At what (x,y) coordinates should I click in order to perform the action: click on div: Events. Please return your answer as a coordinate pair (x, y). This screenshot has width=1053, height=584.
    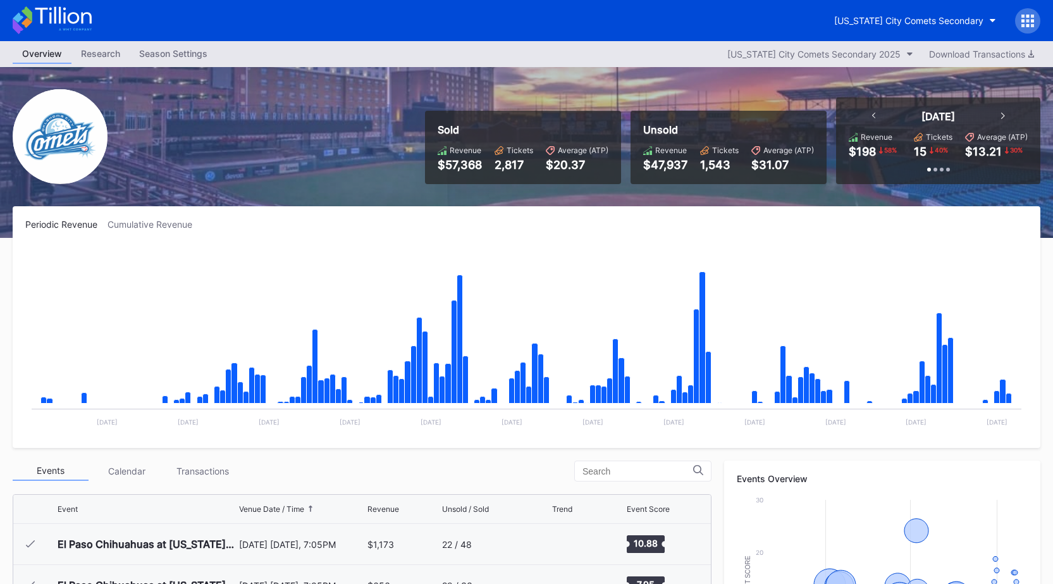
    Looking at the image, I should click on (51, 471).